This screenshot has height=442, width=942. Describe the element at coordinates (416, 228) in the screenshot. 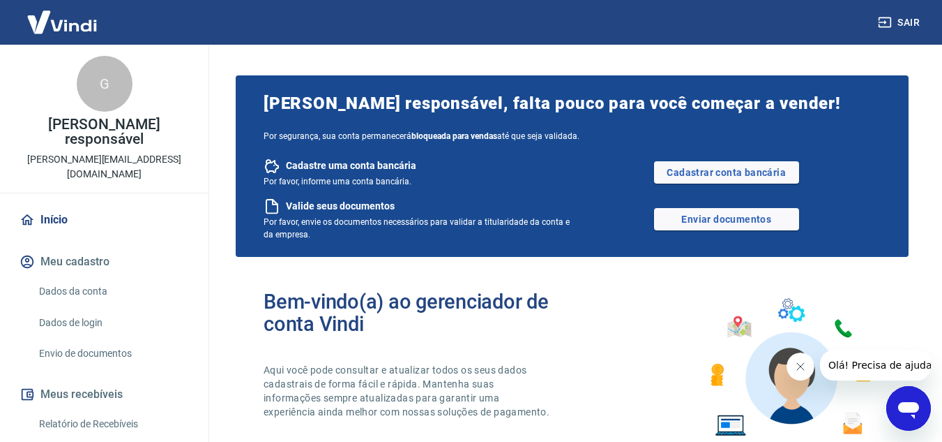

I see `span: Por favor, envie os documentos necessários para validar a titularidade da conta e da empresa.` at that location.